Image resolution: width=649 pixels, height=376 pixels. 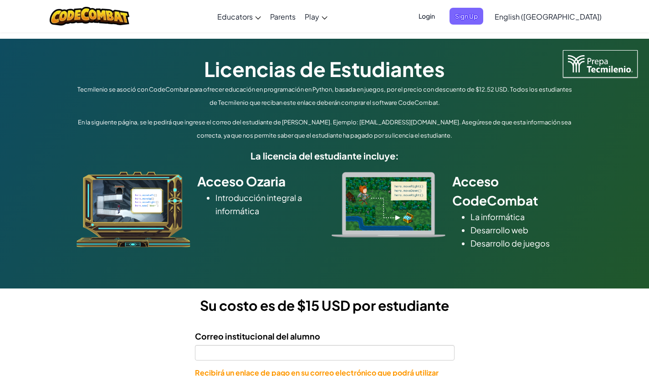 I want to click on span: Login, so click(x=427, y=16).